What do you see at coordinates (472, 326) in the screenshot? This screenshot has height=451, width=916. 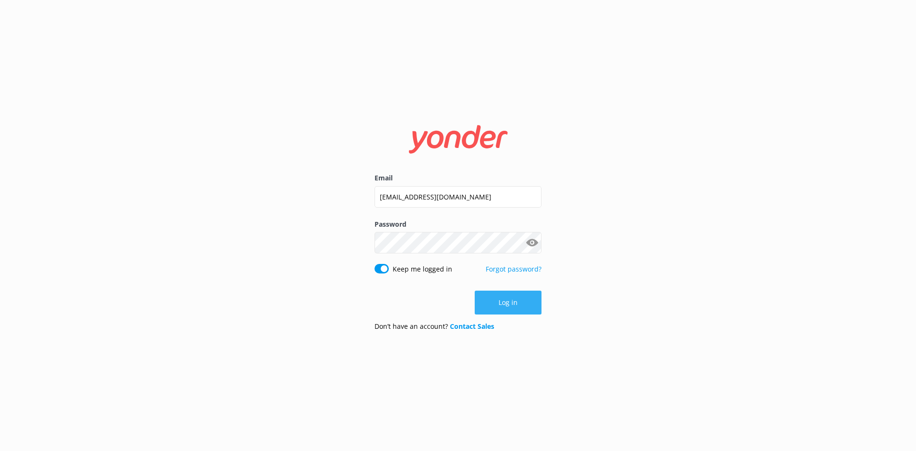 I see `a: Contact Sales` at bounding box center [472, 326].